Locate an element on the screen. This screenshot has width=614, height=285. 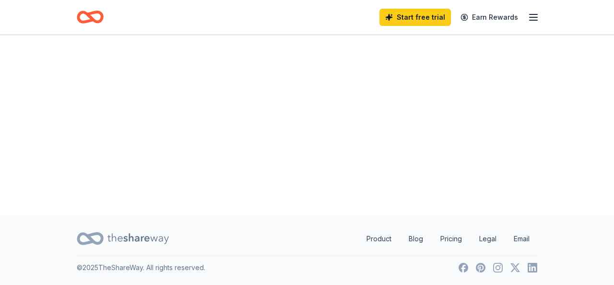
a: Start free trial is located at coordinates (415, 17).